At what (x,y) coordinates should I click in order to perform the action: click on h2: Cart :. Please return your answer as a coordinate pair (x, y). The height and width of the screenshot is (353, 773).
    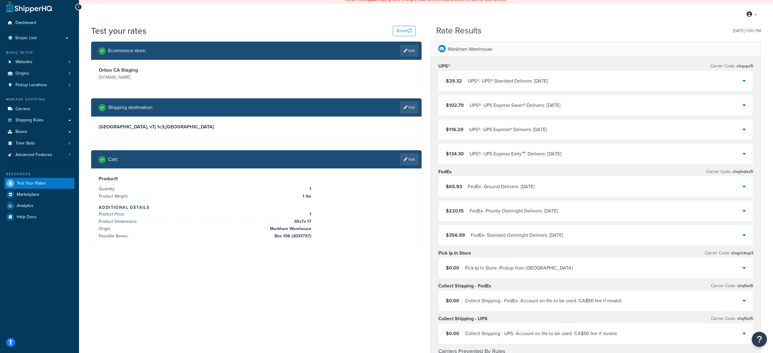
    Looking at the image, I should click on (113, 159).